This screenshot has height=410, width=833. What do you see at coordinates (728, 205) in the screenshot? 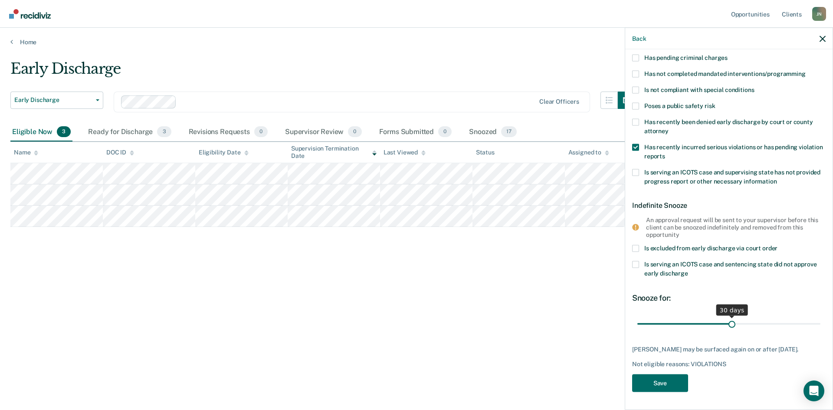
I see `div: Indefinite Snooze` at bounding box center [728, 205].